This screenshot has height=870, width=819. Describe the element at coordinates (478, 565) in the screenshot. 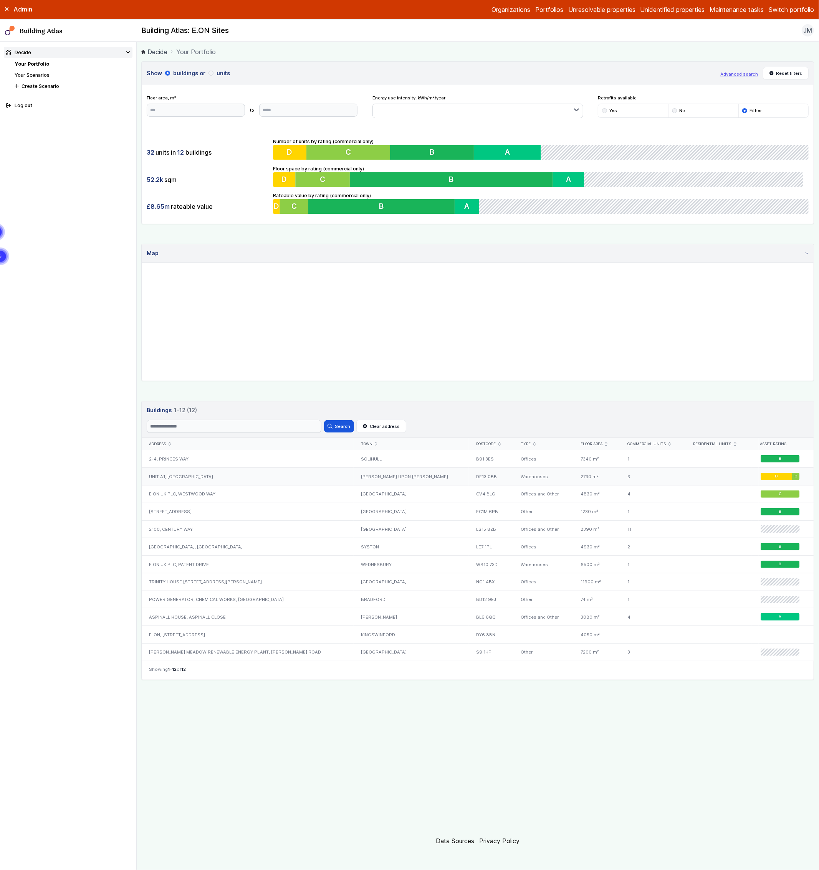

I see `a: E ON UK PLC, PATENT DRIVEWEDNESBURYWS10 7XDWarehouses6500 m²1B` at that location.